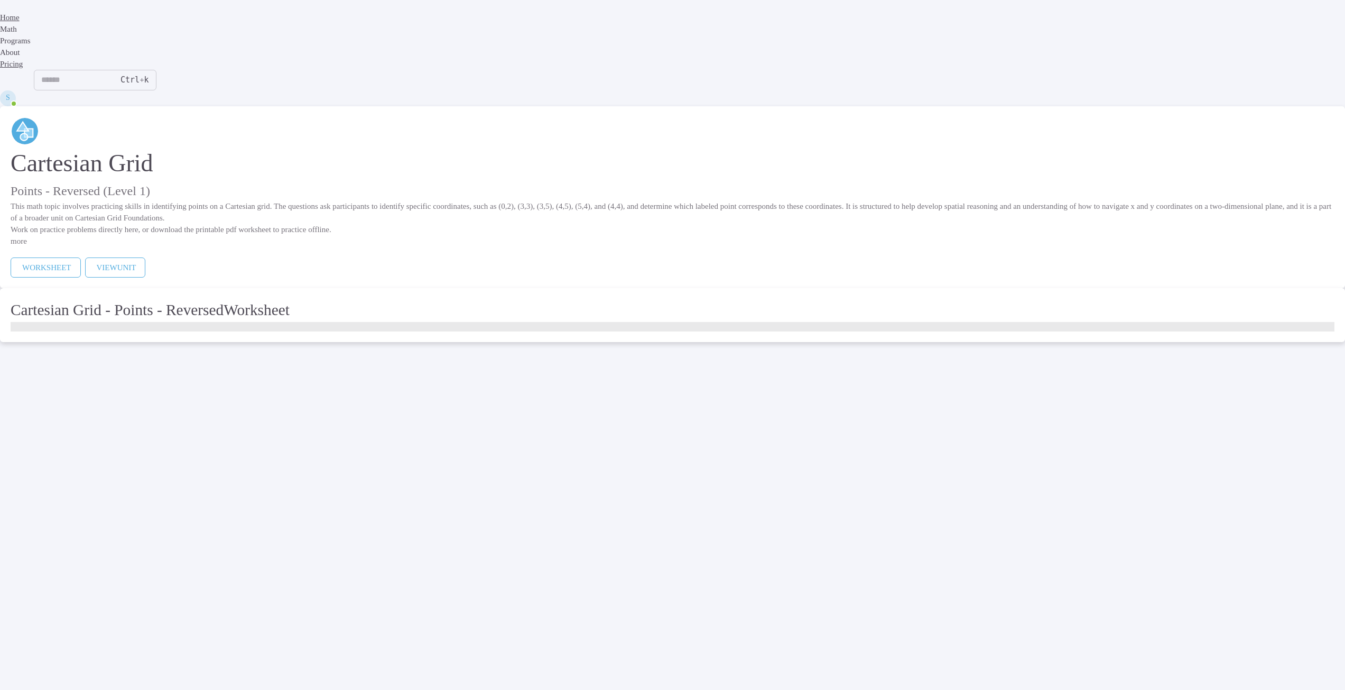  I want to click on kbd: k, so click(146, 80).